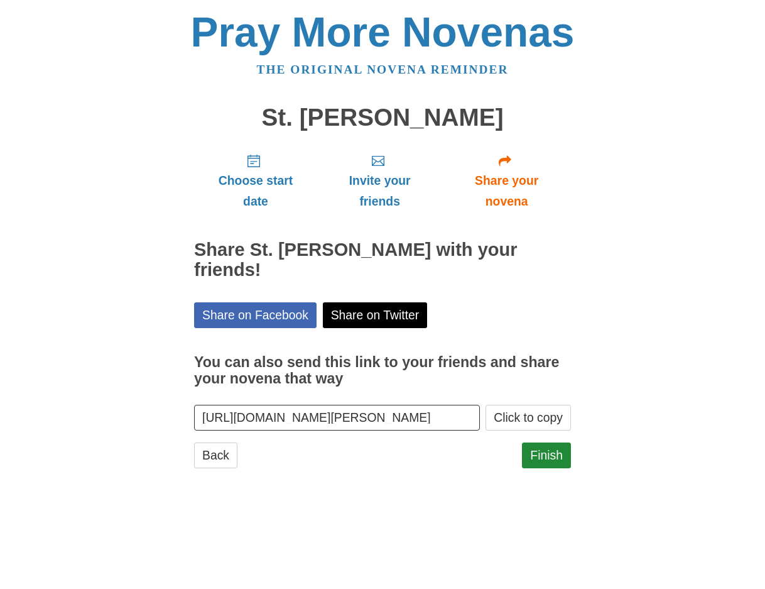 This screenshot has width=765, height=589. What do you see at coordinates (383, 69) in the screenshot?
I see `a: The original novena reminder` at bounding box center [383, 69].